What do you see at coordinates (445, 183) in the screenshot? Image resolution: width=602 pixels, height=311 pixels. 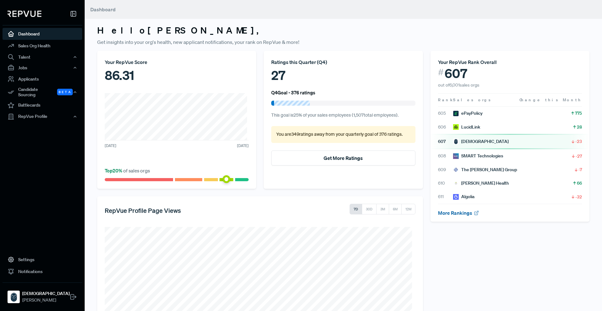 I see `span: 610` at bounding box center [445, 183].